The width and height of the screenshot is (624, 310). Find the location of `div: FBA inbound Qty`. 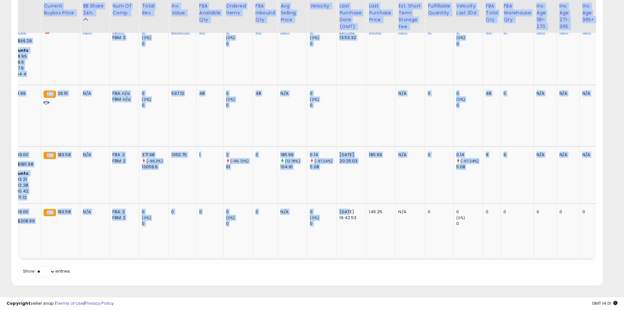

div: FBA inbound Qty is located at coordinates (265, 13).